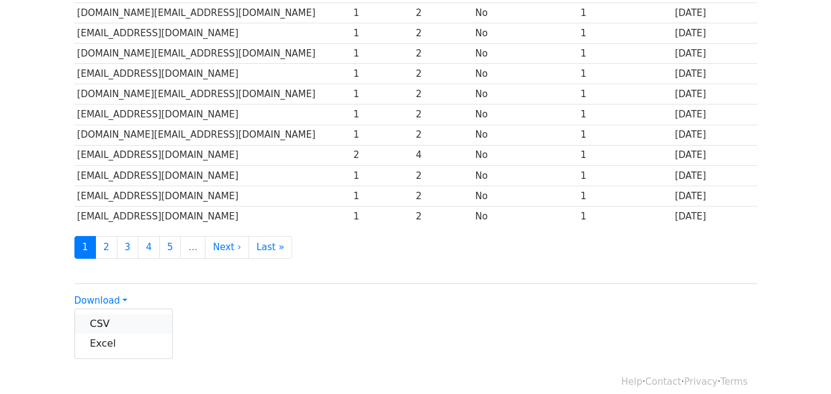  What do you see at coordinates (128, 247) in the screenshot?
I see `a: 3` at bounding box center [128, 247].